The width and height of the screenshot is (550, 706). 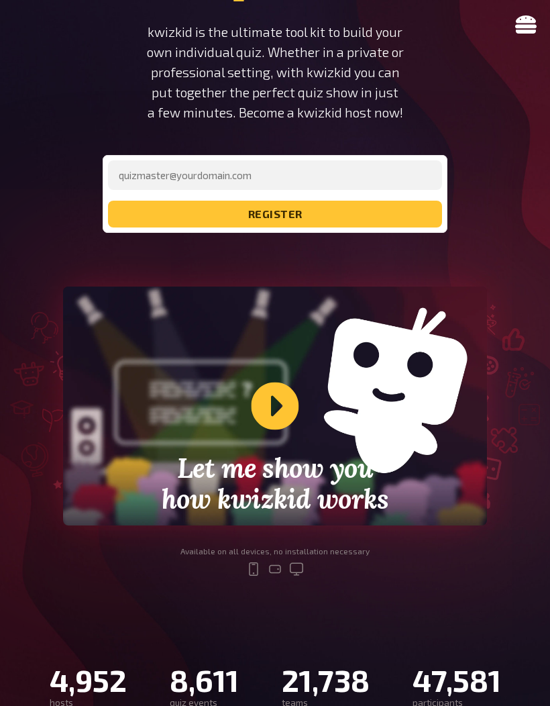 I want to click on div: 8,611, so click(x=204, y=680).